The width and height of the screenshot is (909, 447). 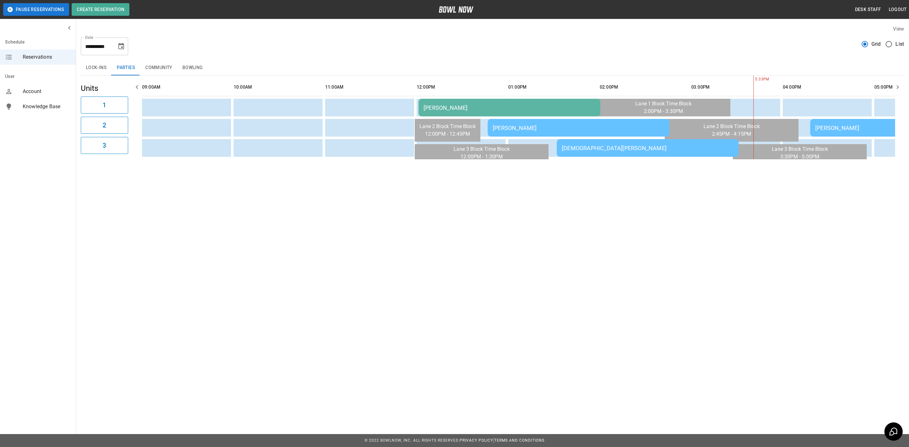 What do you see at coordinates (105, 88) in the screenshot?
I see `h5: Units` at bounding box center [105, 88].